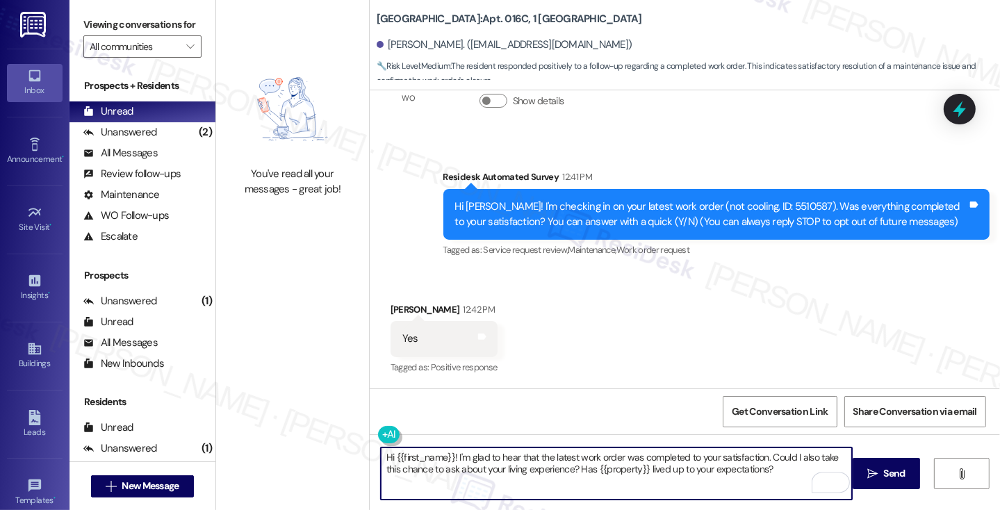 The width and height of the screenshot is (1000, 510). I want to click on img: ResiDesk Logo, so click(34, 24).